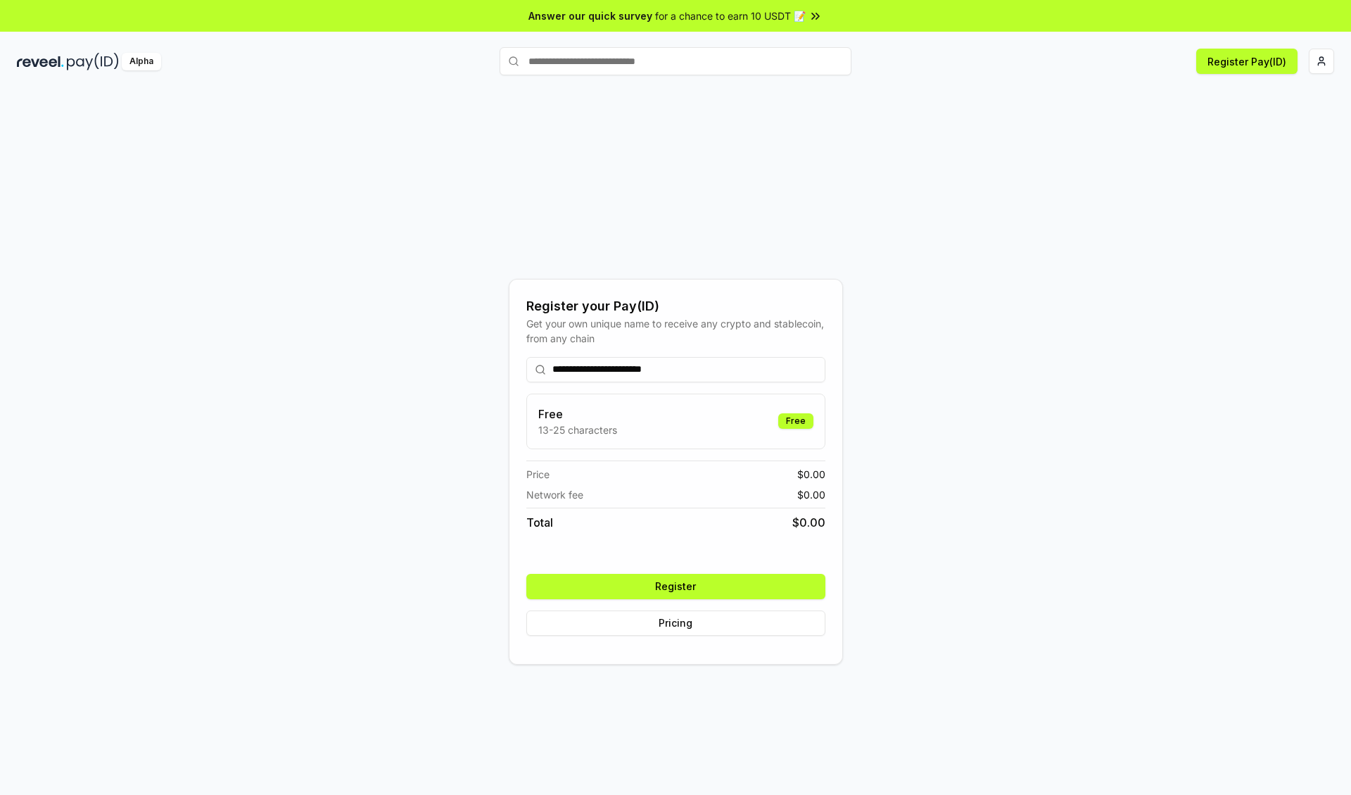 Image resolution: width=1351 pixels, height=795 pixels. What do you see at coordinates (578, 429) in the screenshot?
I see `p: 13-25 characters` at bounding box center [578, 429].